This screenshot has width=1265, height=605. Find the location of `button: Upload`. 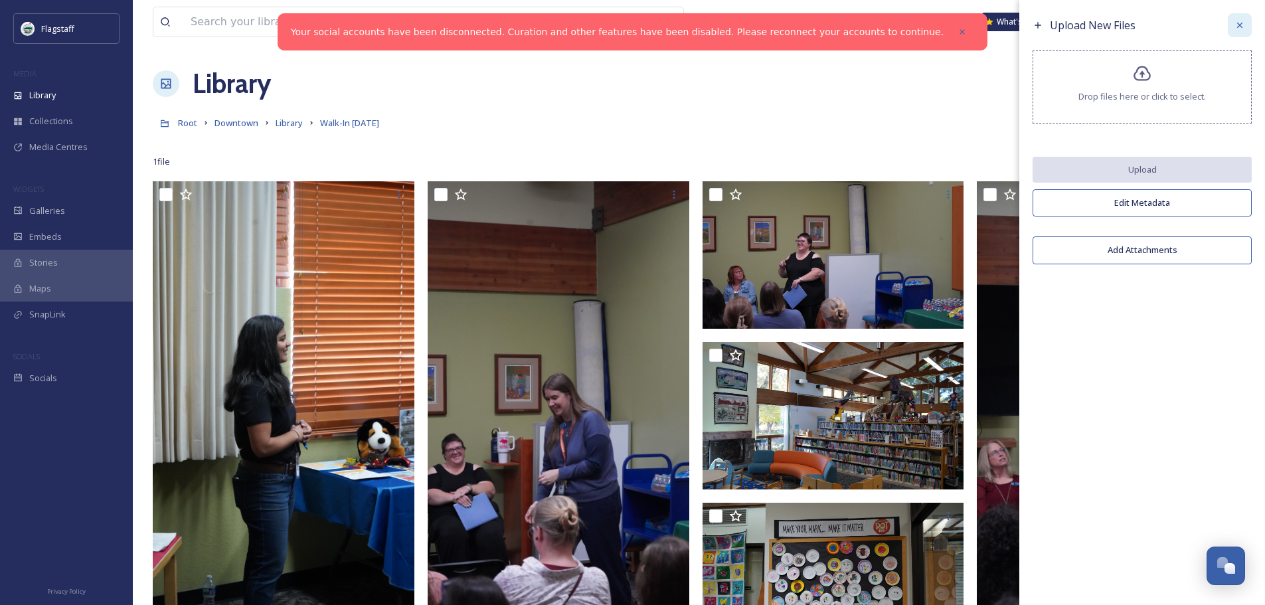

button: Upload is located at coordinates (1142, 169).